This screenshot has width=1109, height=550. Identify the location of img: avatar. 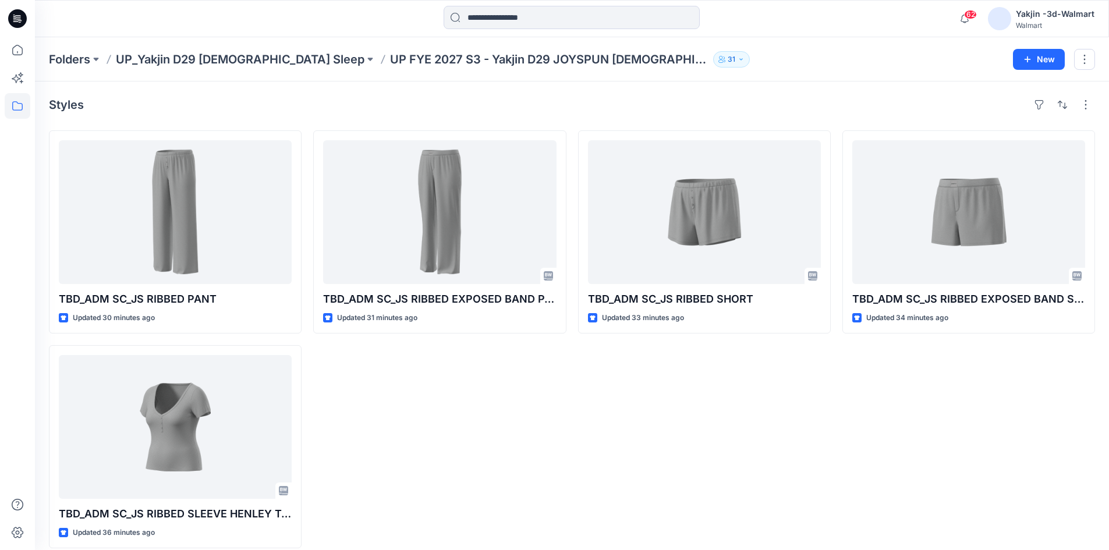
(1000, 19).